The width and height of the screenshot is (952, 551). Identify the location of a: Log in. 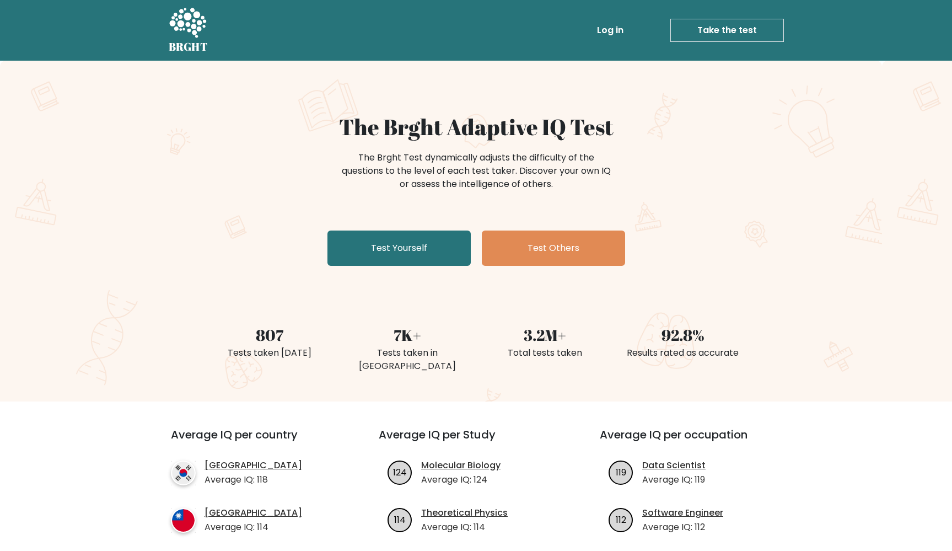
(610, 30).